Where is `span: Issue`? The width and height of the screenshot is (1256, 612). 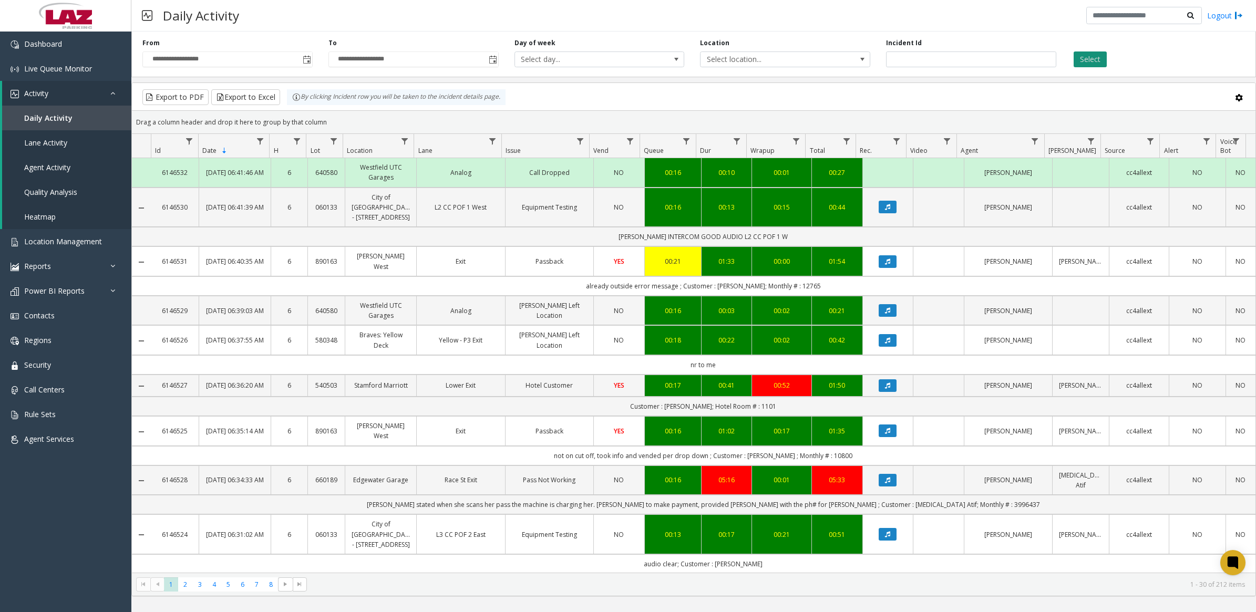
span: Issue is located at coordinates (513, 150).